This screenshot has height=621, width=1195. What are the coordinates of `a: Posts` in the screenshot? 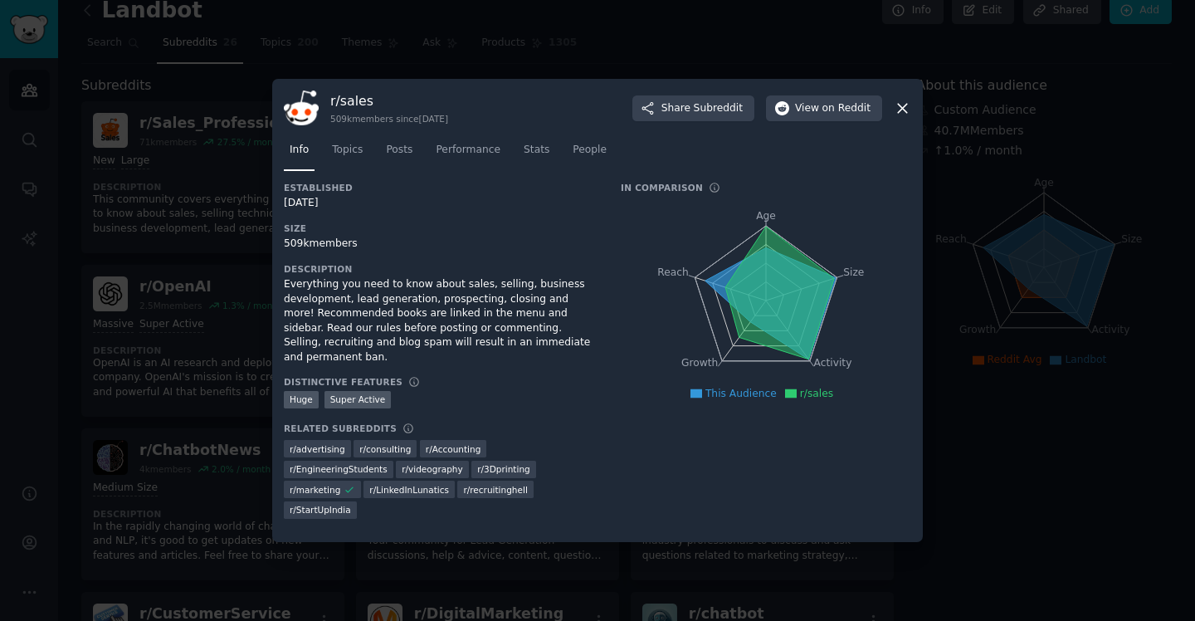 It's located at (399, 154).